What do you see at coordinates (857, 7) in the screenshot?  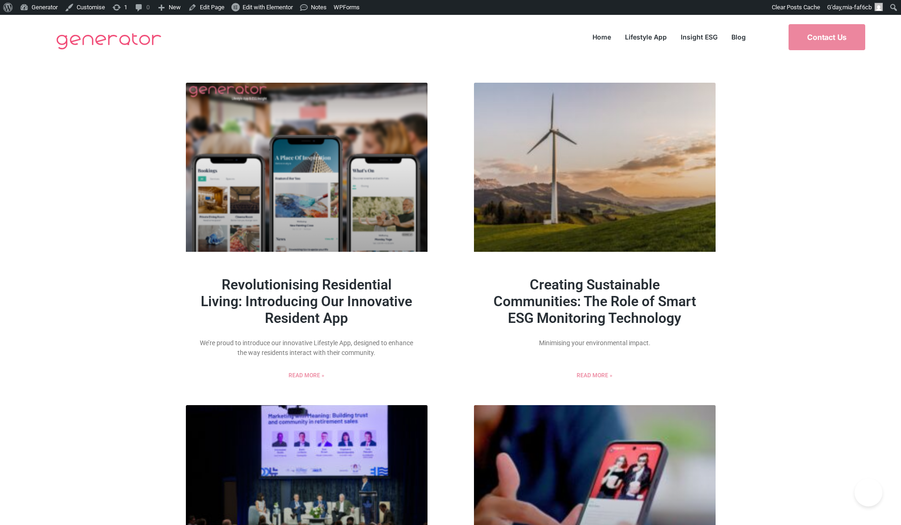 I see `span: mia-faf6cb` at bounding box center [857, 7].